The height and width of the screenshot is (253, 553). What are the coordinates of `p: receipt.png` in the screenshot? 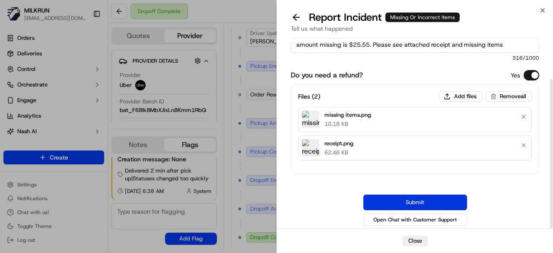 It's located at (339, 143).